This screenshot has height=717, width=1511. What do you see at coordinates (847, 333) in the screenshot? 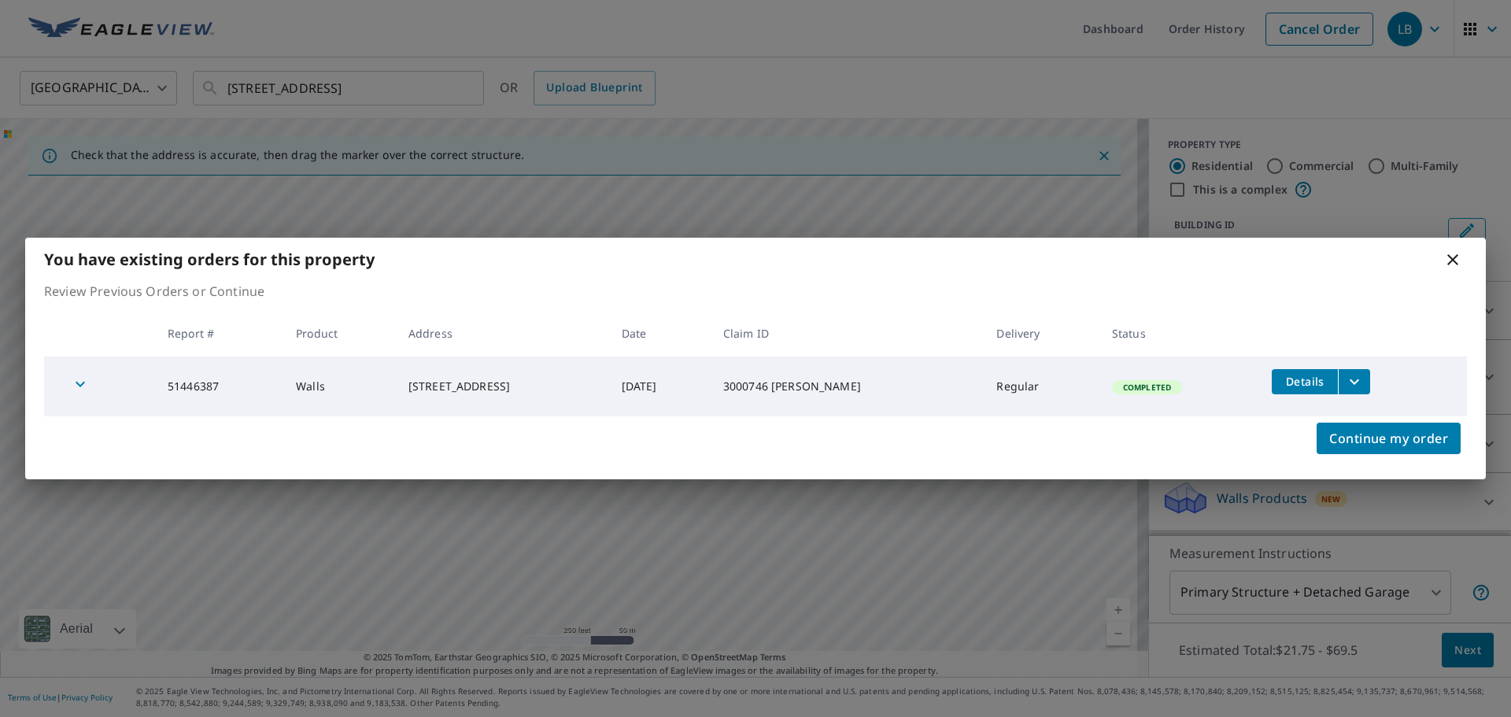
I see `th: Claim ID` at bounding box center [847, 333].